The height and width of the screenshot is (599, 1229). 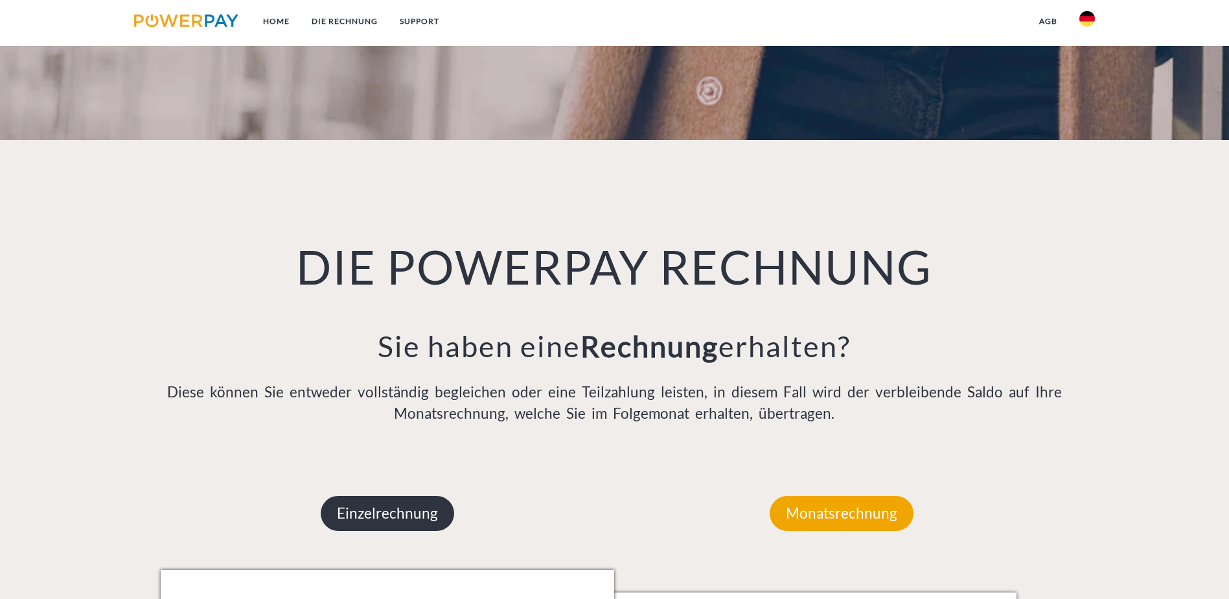 What do you see at coordinates (276, 21) in the screenshot?
I see `a: Home` at bounding box center [276, 21].